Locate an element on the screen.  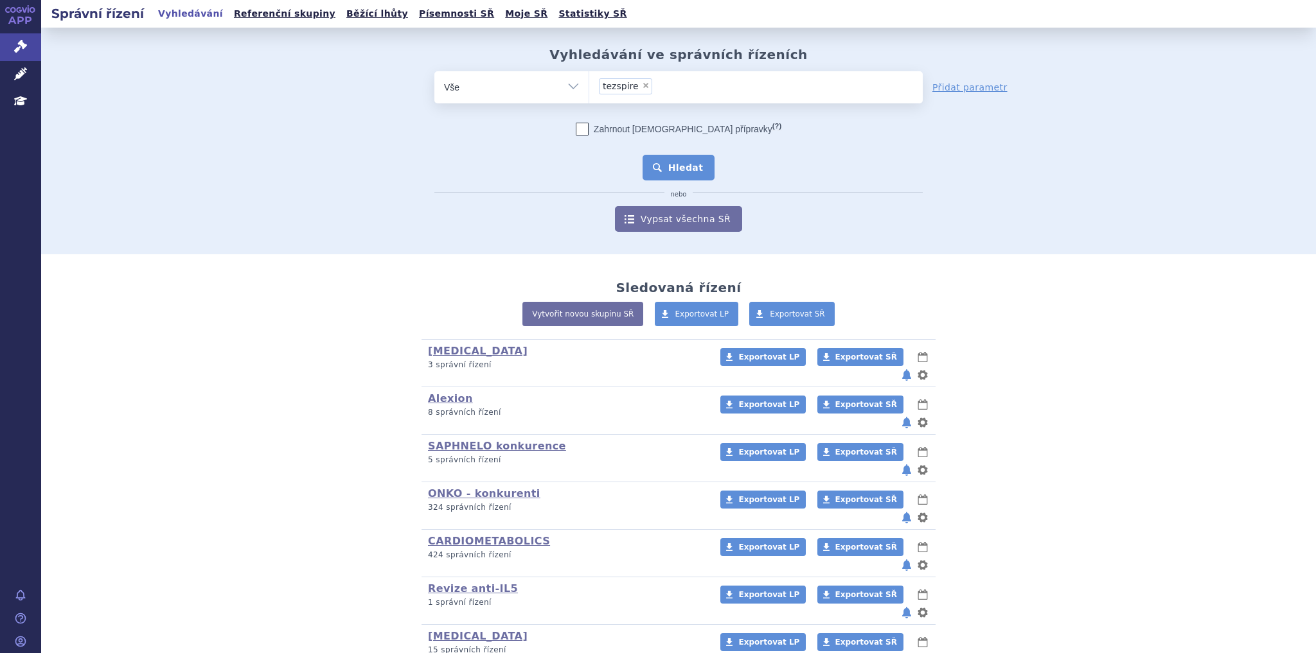
input: tezspire is located at coordinates (686, 85).